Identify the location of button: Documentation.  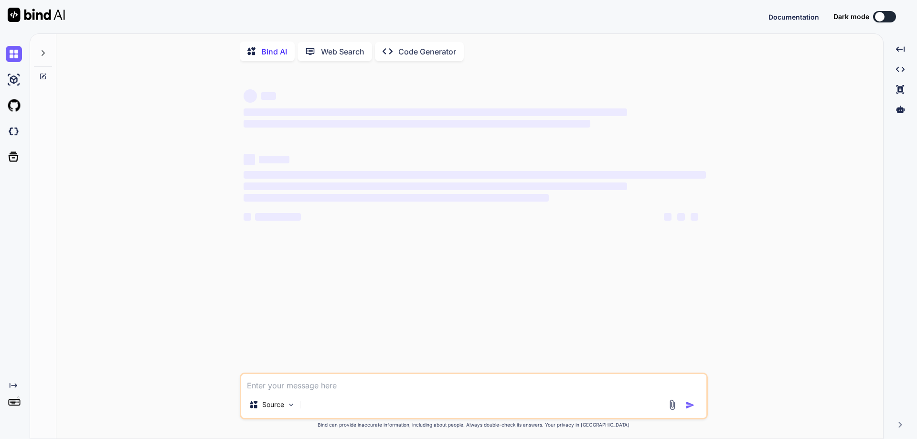
(794, 17).